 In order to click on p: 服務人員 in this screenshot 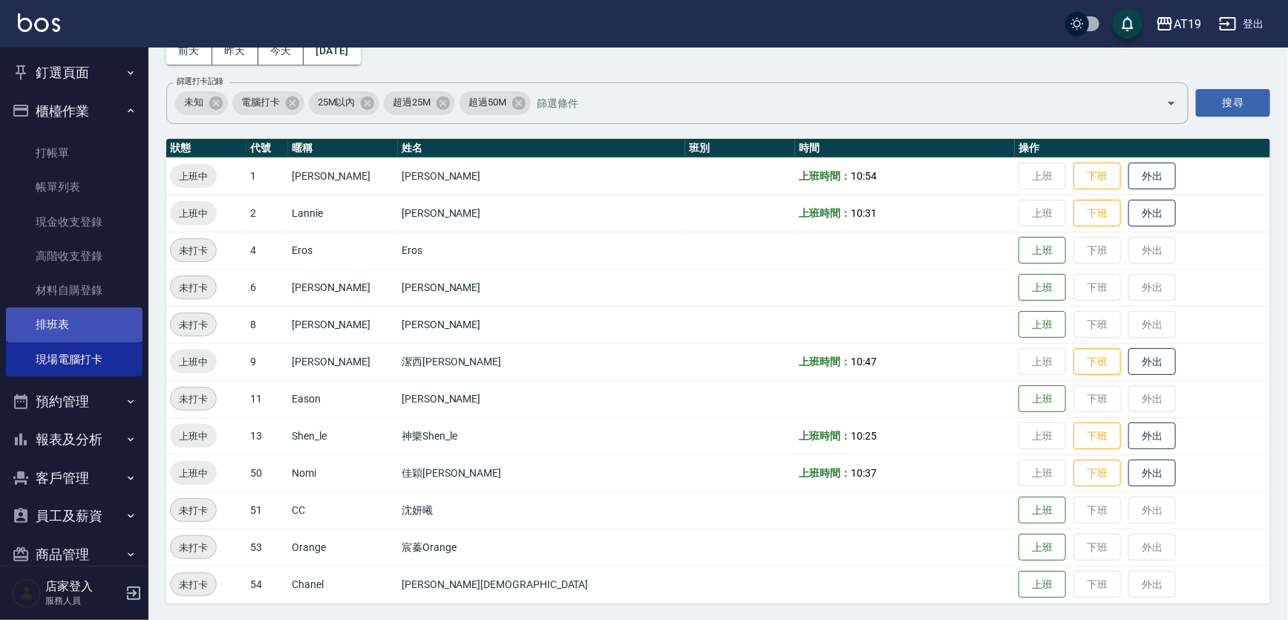, I will do `click(83, 601)`.